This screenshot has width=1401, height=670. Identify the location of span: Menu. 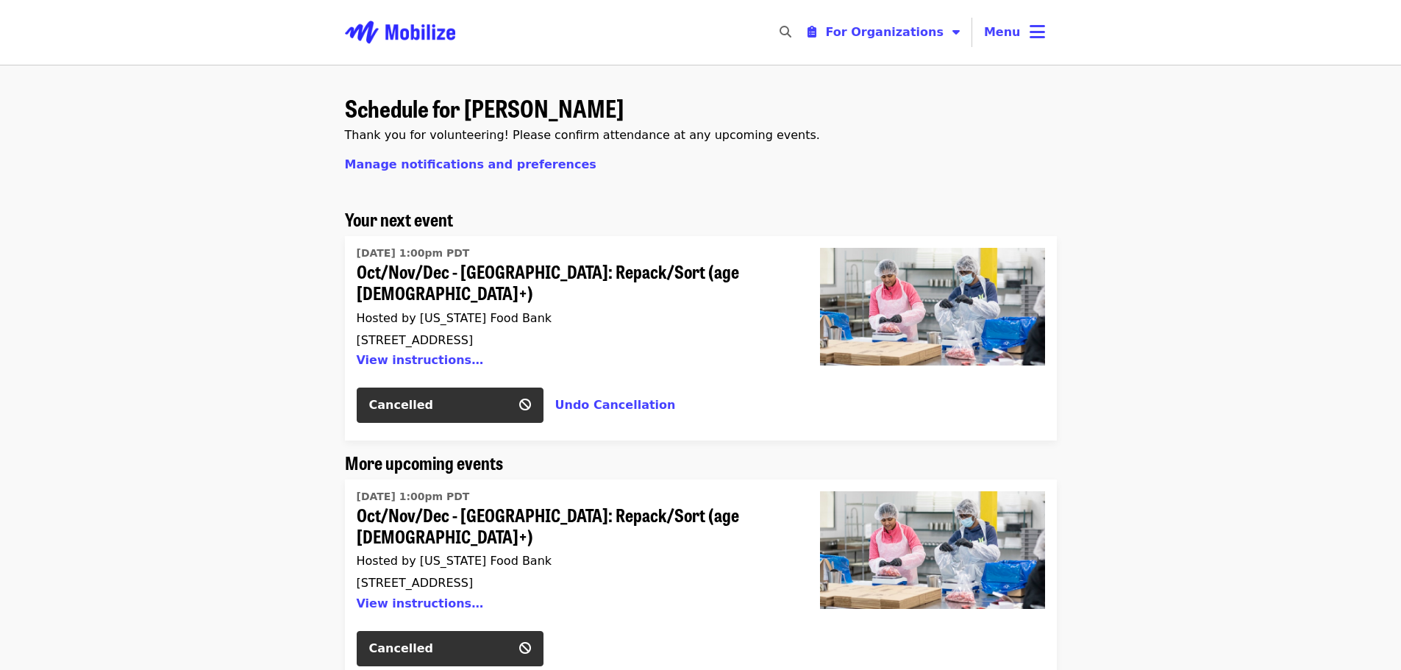
(1002, 32).